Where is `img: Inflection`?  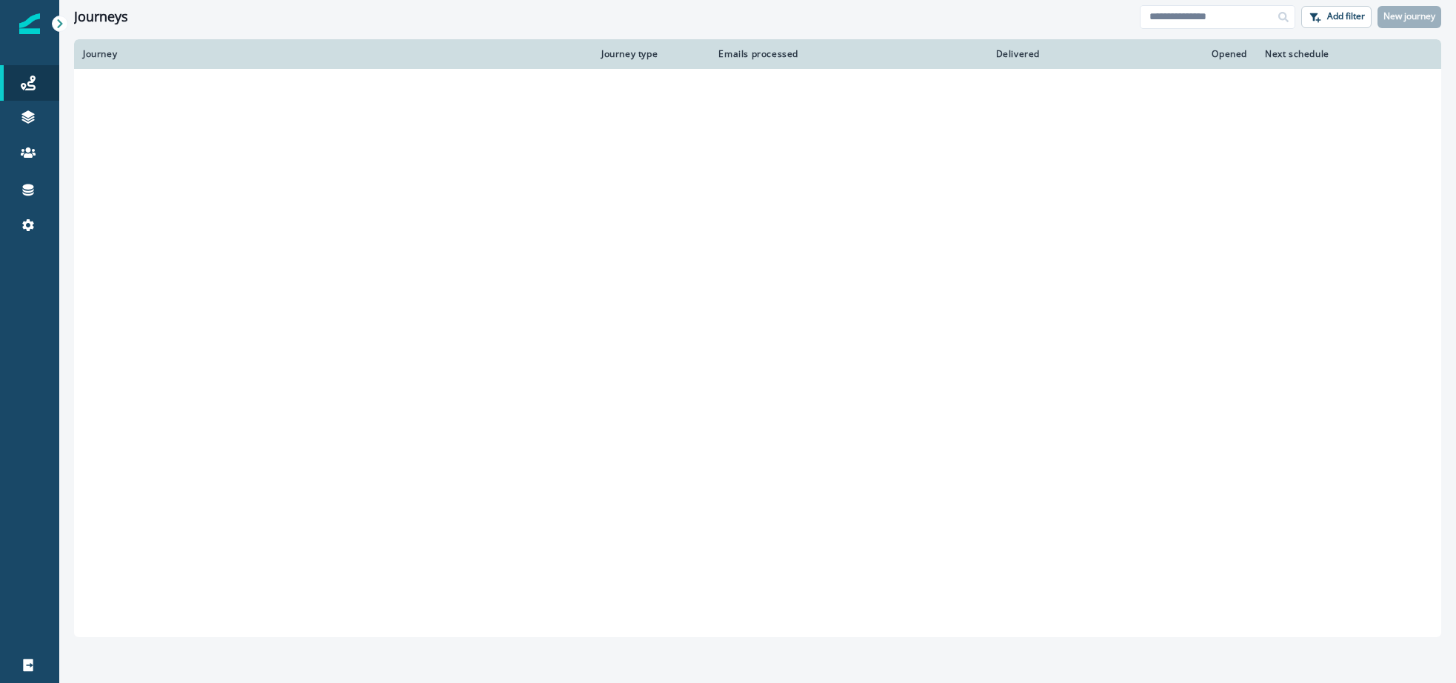 img: Inflection is located at coordinates (30, 24).